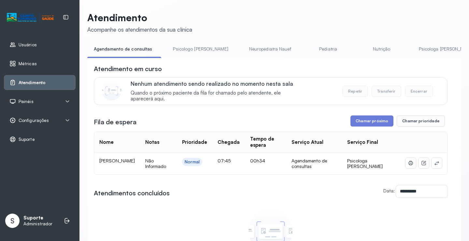 The height and width of the screenshot is (241, 469). What do you see at coordinates (38, 218) in the screenshot?
I see `p: Suporte` at bounding box center [38, 218].